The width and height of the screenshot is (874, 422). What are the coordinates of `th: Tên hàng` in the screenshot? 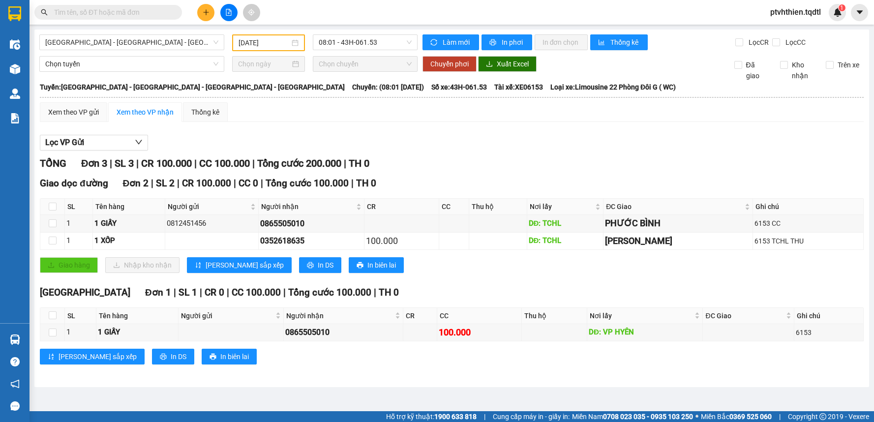 It's located at (137, 316).